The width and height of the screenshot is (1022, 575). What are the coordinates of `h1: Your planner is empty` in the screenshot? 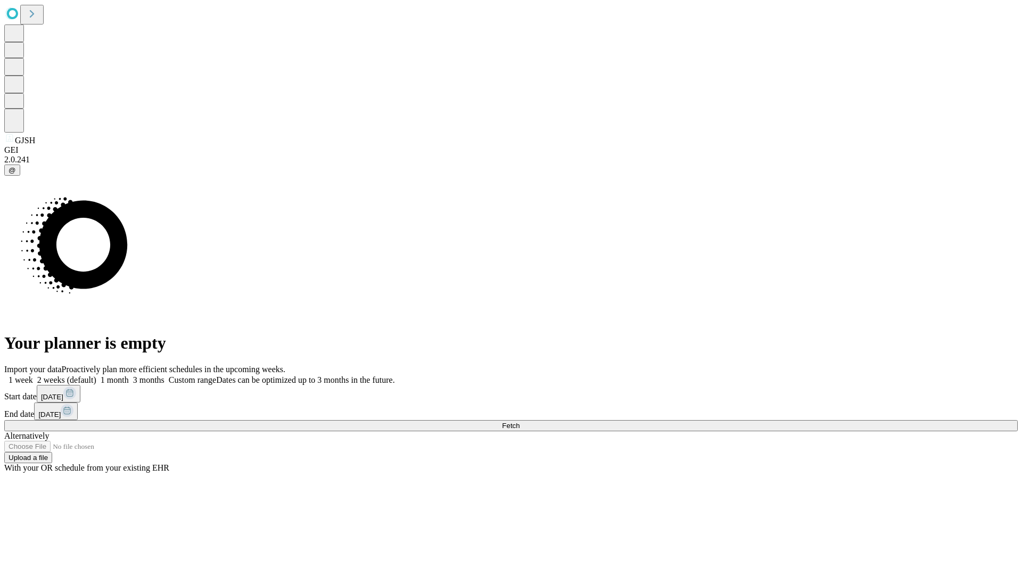 It's located at (511, 343).